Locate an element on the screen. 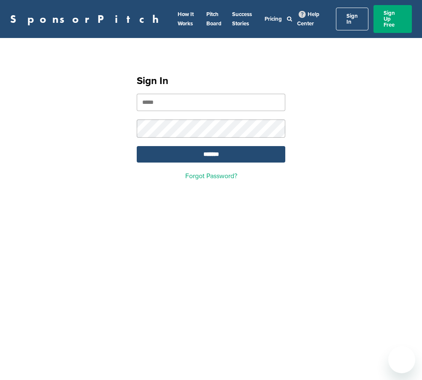 The image size is (422, 380). a: Sign In is located at coordinates (352, 19).